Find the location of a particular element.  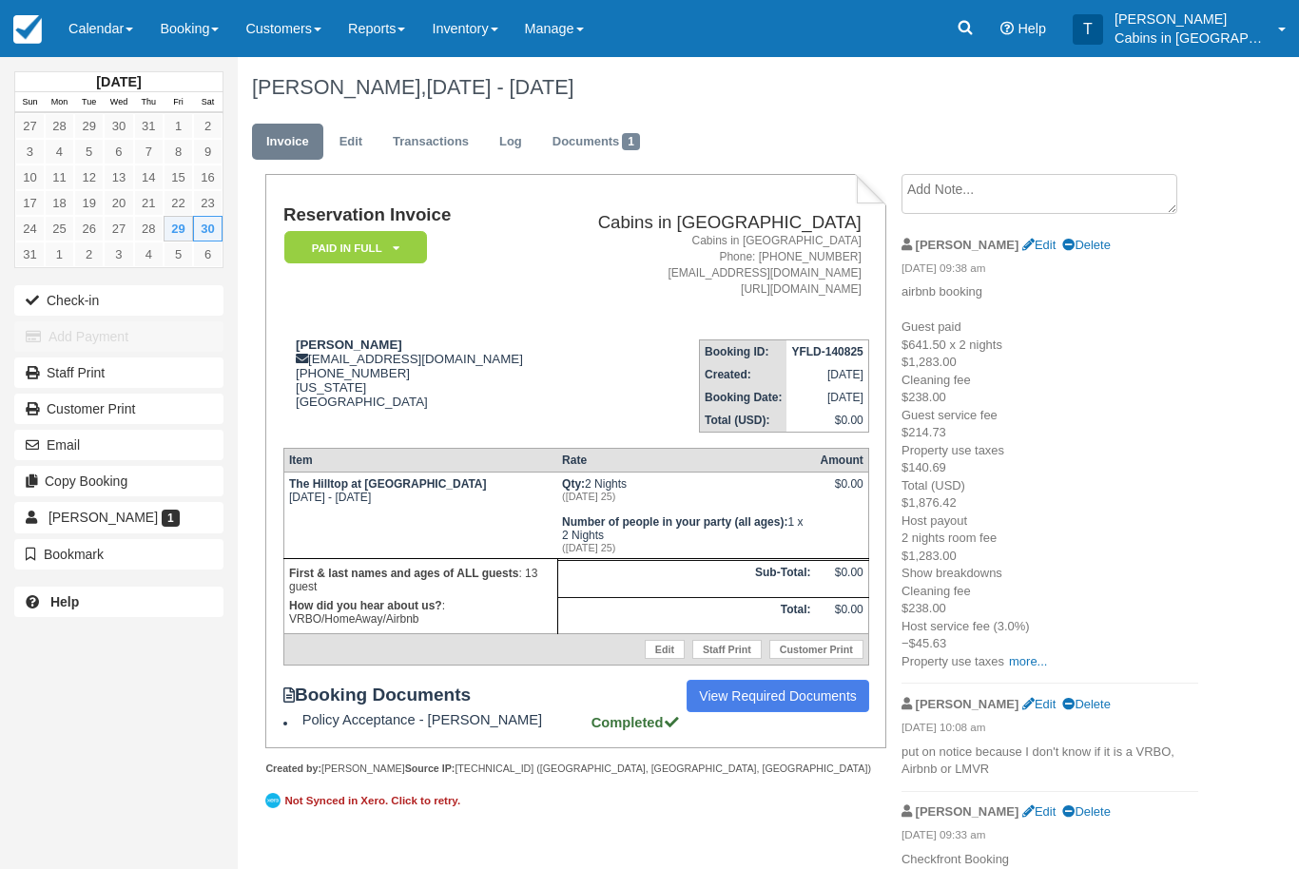

a: Help is located at coordinates (119, 602).